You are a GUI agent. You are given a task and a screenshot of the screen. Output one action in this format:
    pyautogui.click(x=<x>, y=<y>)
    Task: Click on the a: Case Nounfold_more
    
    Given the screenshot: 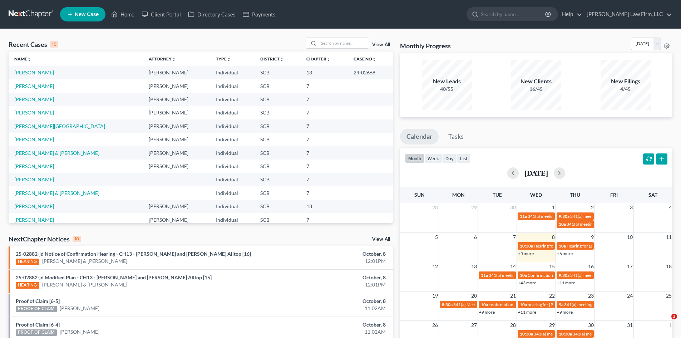 What is the action you would take?
    pyautogui.click(x=365, y=59)
    